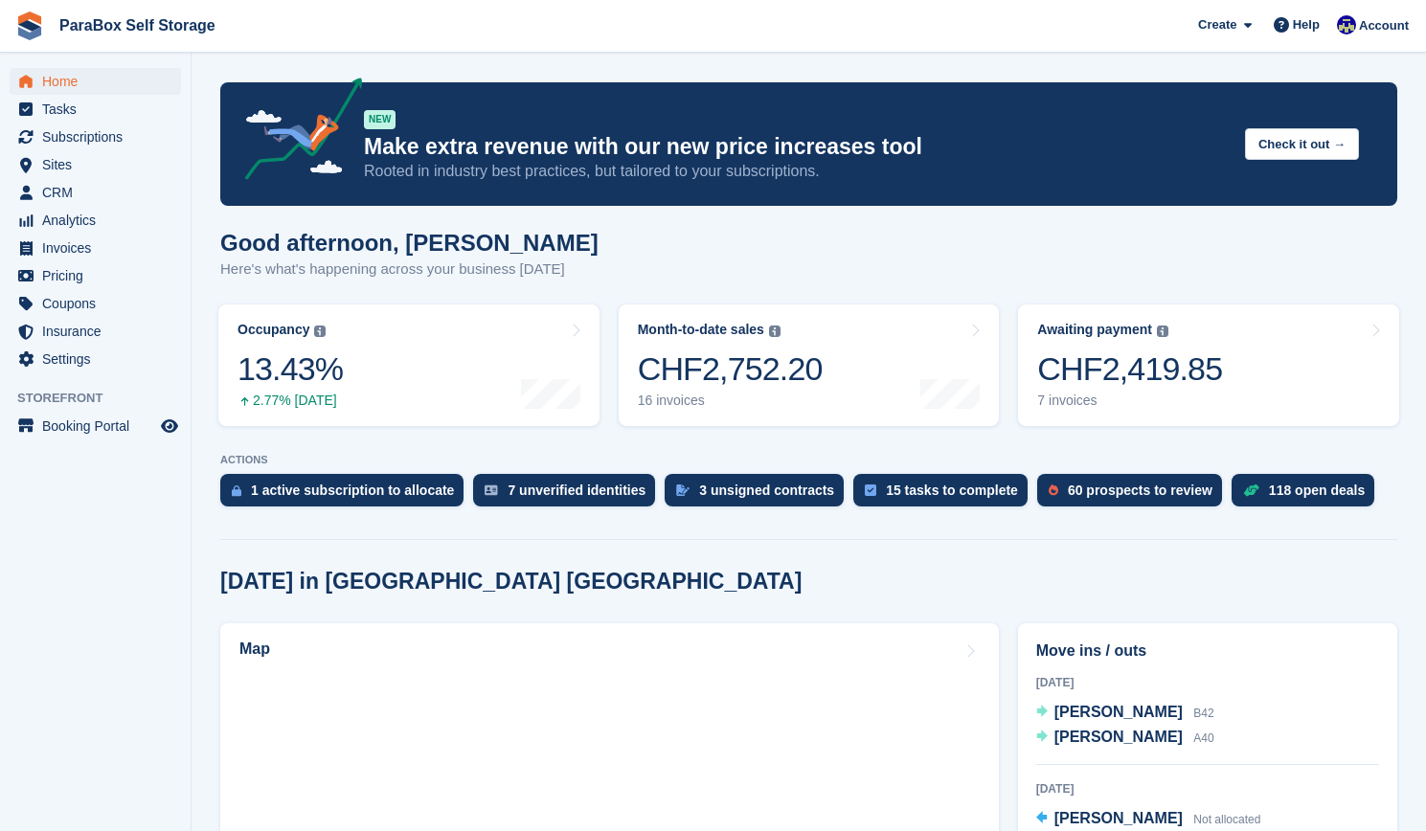  I want to click on a: ParaBox Self Storage, so click(137, 25).